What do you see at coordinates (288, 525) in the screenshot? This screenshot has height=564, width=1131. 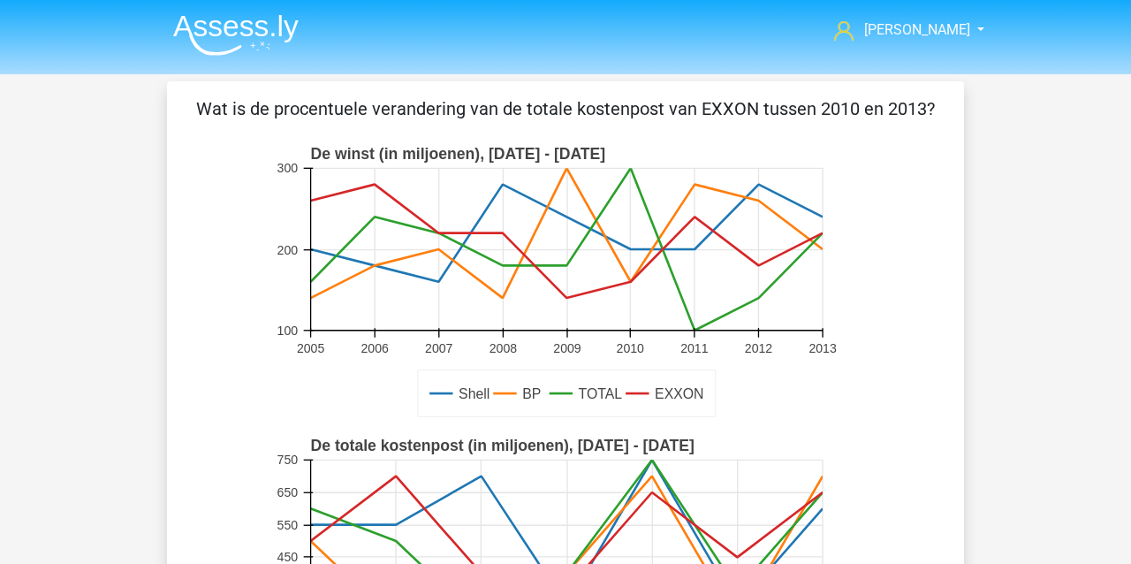 I see `text: 550` at bounding box center [288, 525].